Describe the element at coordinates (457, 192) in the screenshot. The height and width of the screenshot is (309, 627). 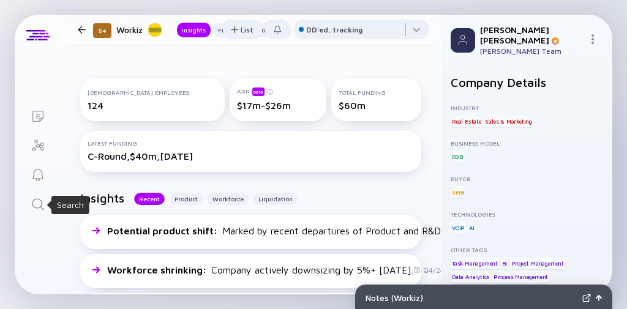
I see `div: SMB` at that location.